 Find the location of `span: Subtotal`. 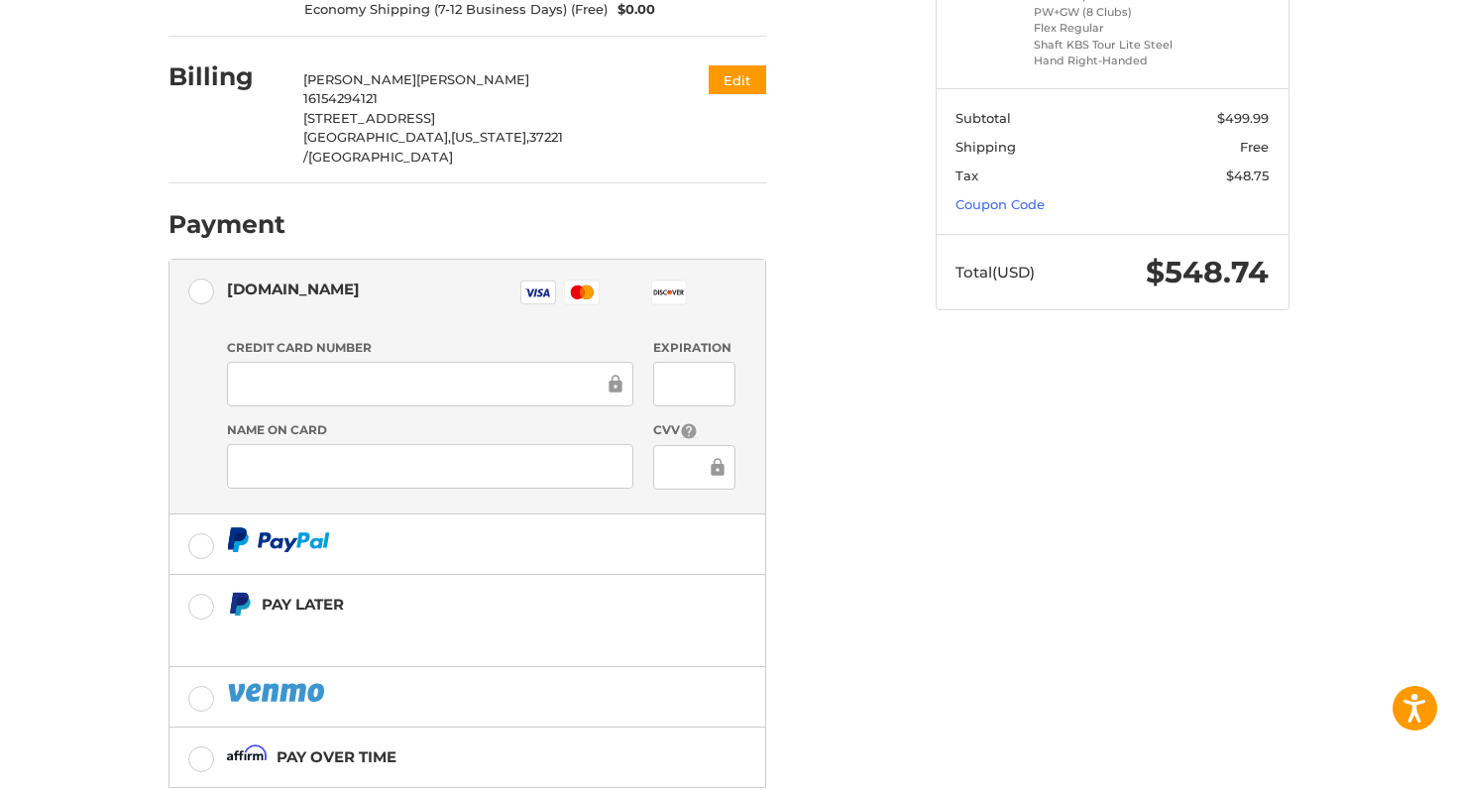

span: Subtotal is located at coordinates (983, 118).